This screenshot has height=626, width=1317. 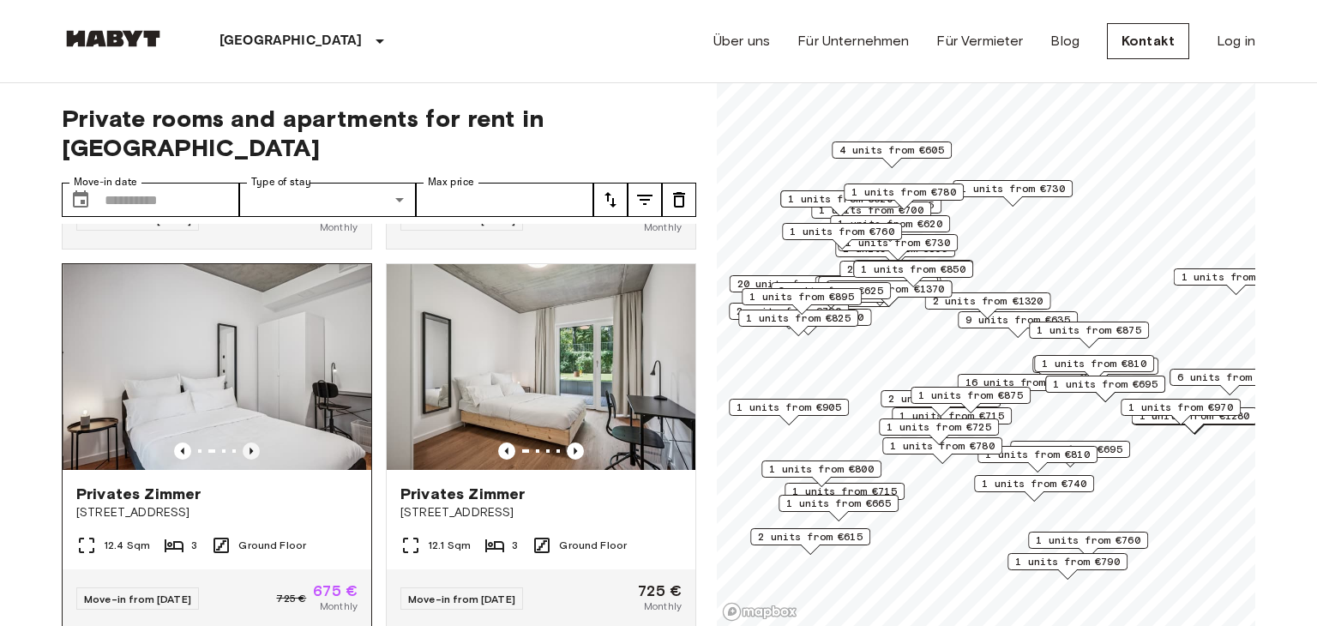 I want to click on span: 2 units from €615, so click(x=810, y=537).